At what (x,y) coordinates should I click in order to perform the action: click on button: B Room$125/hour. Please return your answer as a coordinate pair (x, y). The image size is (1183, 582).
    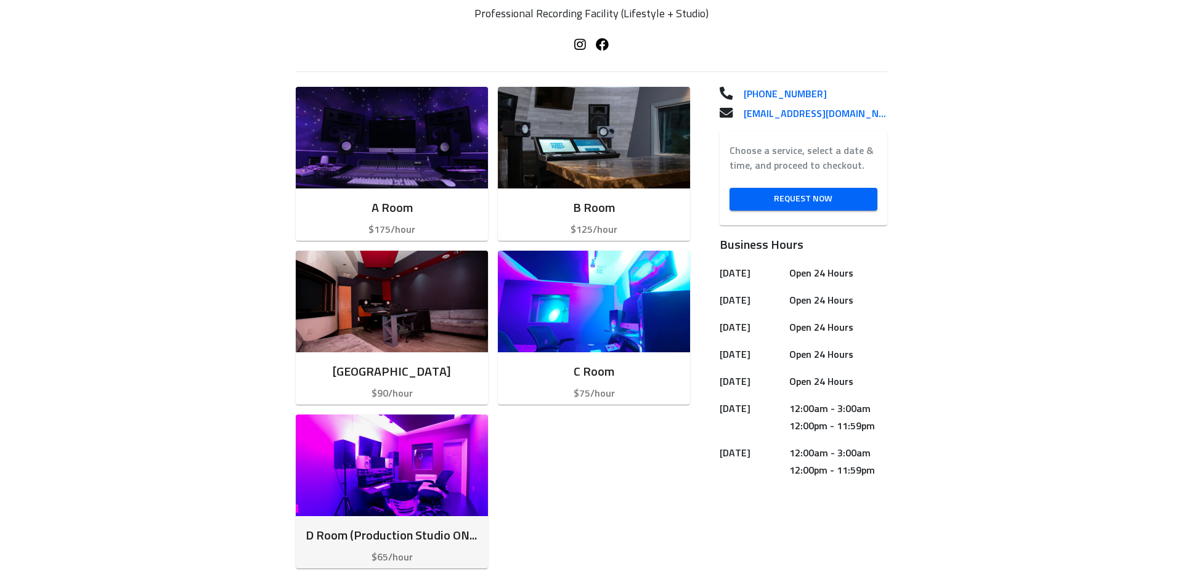
    Looking at the image, I should click on (594, 164).